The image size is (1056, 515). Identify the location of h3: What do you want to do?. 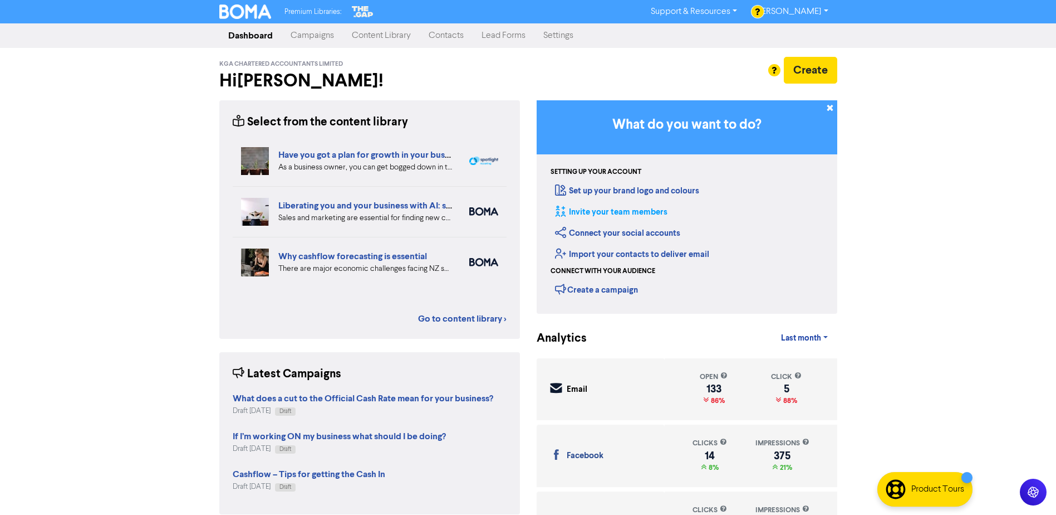
(687, 125).